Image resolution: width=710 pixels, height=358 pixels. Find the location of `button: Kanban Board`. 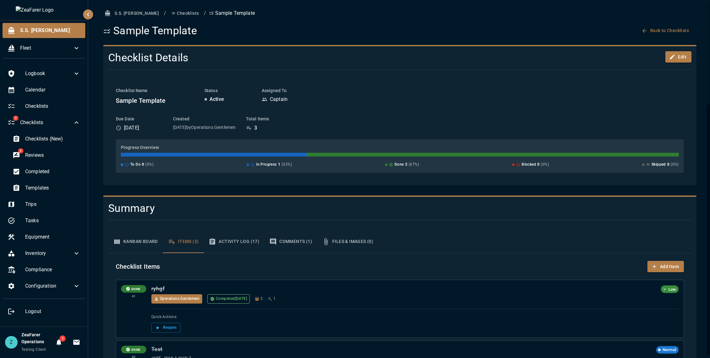

button: Kanban Board is located at coordinates (136, 242).